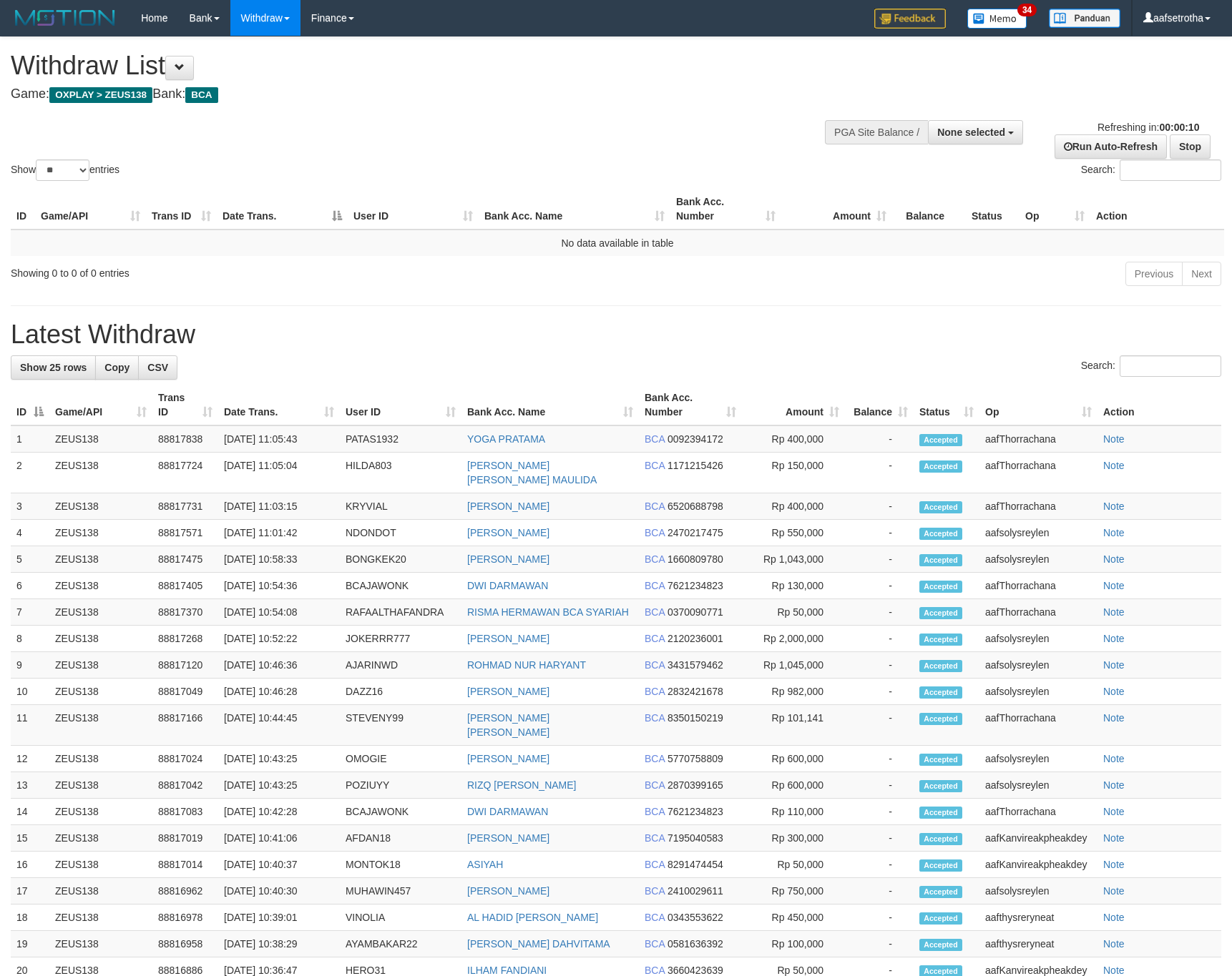 The height and width of the screenshot is (976, 1232). What do you see at coordinates (794, 692) in the screenshot?
I see `td: Rp 982,000` at bounding box center [794, 692].